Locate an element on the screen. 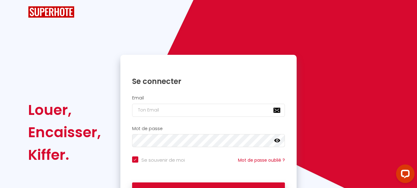  input: Ton Email is located at coordinates (209, 110).